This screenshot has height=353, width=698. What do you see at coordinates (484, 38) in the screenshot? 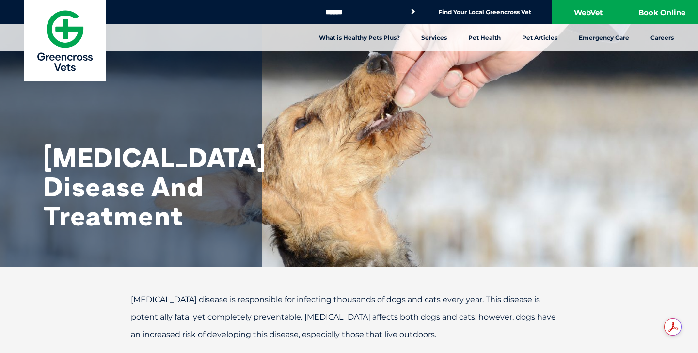
I see `a: Pet Health` at bounding box center [484, 38].